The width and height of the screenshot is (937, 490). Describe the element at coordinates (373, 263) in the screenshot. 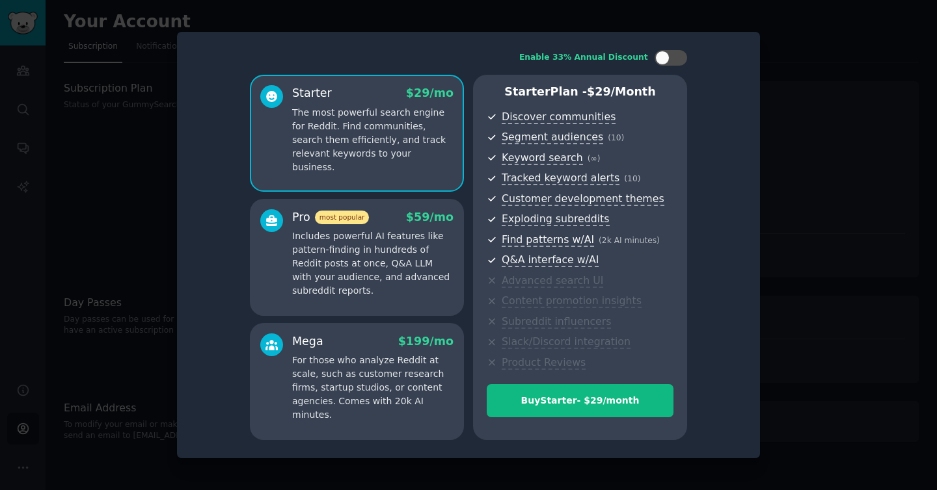

I see `p: Includes powerful AI features like pattern-finding in hundreds of Reddit posts at once, Q&A LLM w...` at that location.